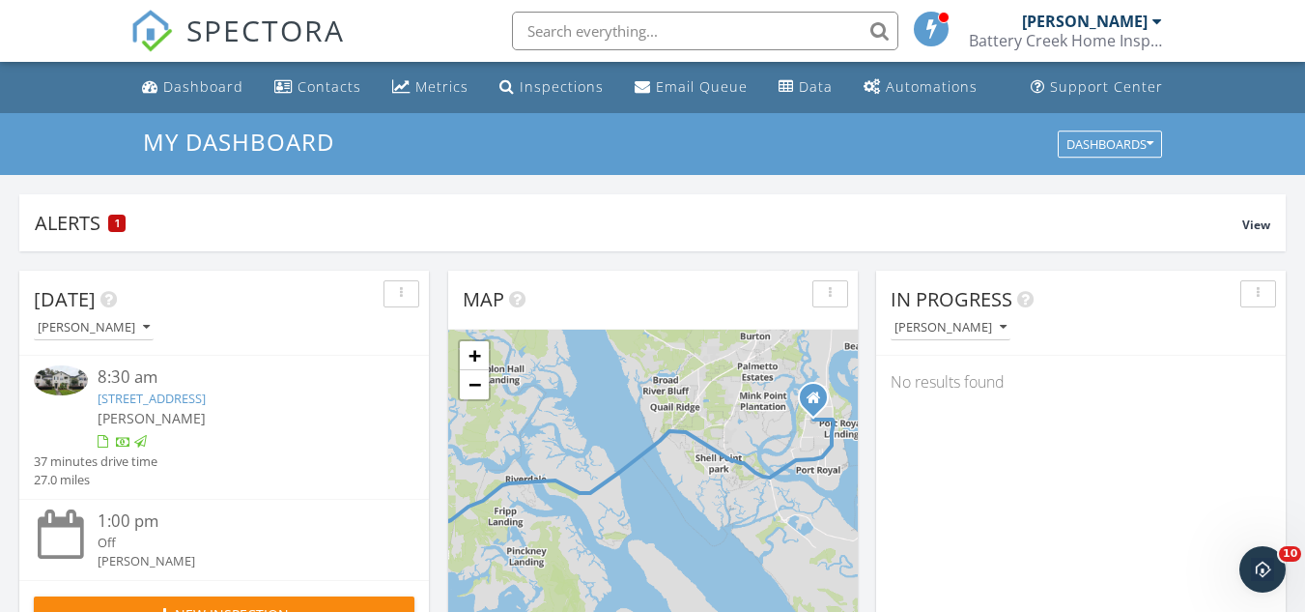  What do you see at coordinates (318, 87) in the screenshot?
I see `a: Contacts` at bounding box center [318, 87].